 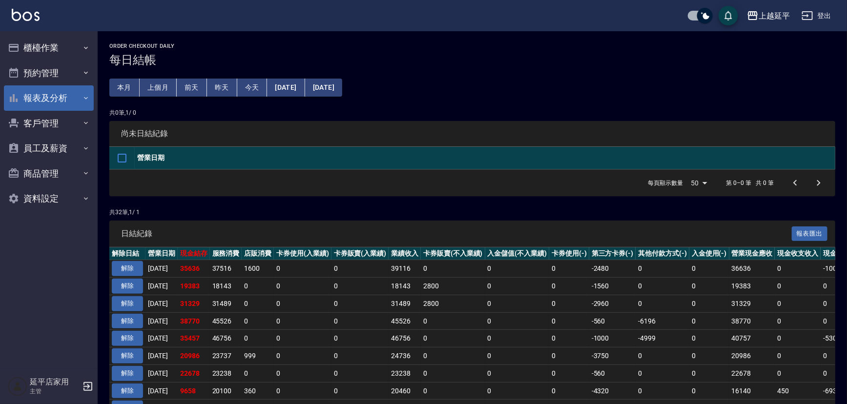 I want to click on td: 20460, so click(x=405, y=391).